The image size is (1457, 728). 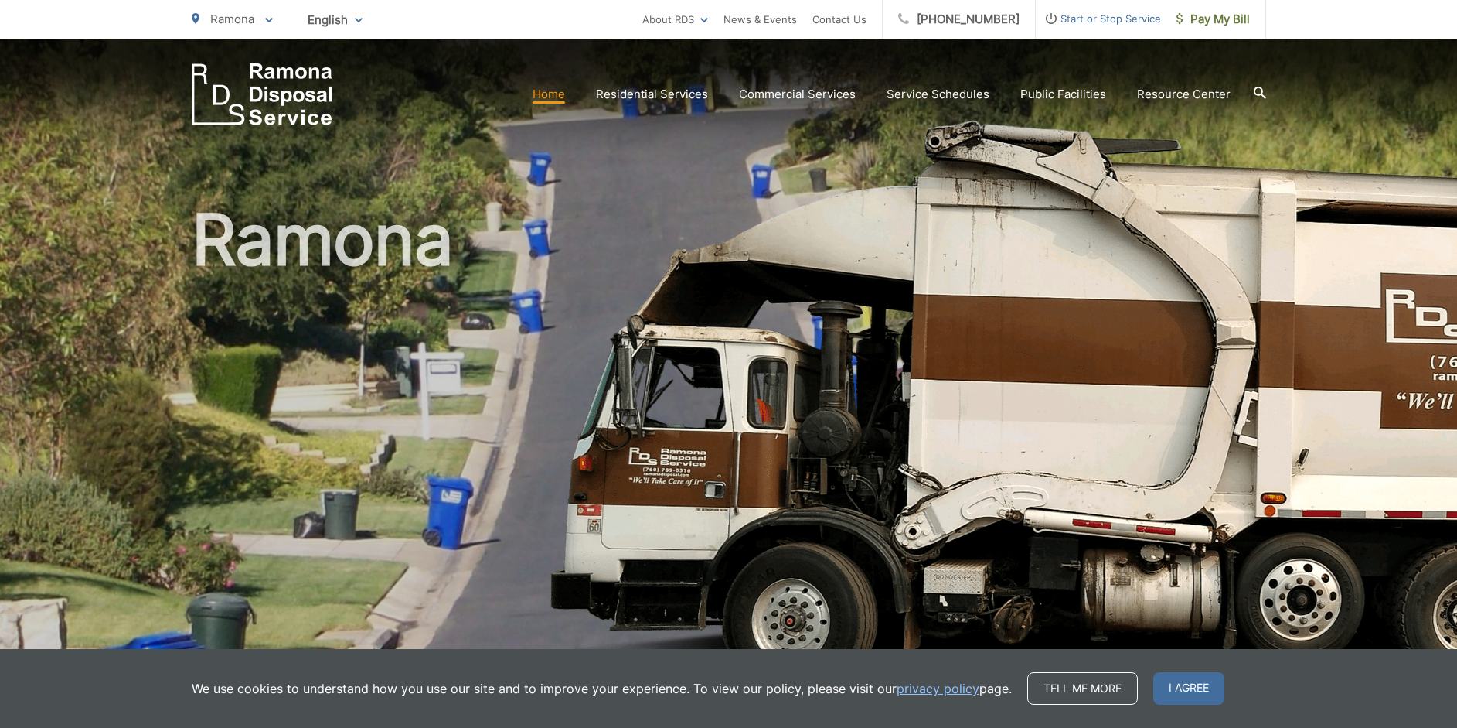 I want to click on a: News & Events, so click(x=760, y=19).